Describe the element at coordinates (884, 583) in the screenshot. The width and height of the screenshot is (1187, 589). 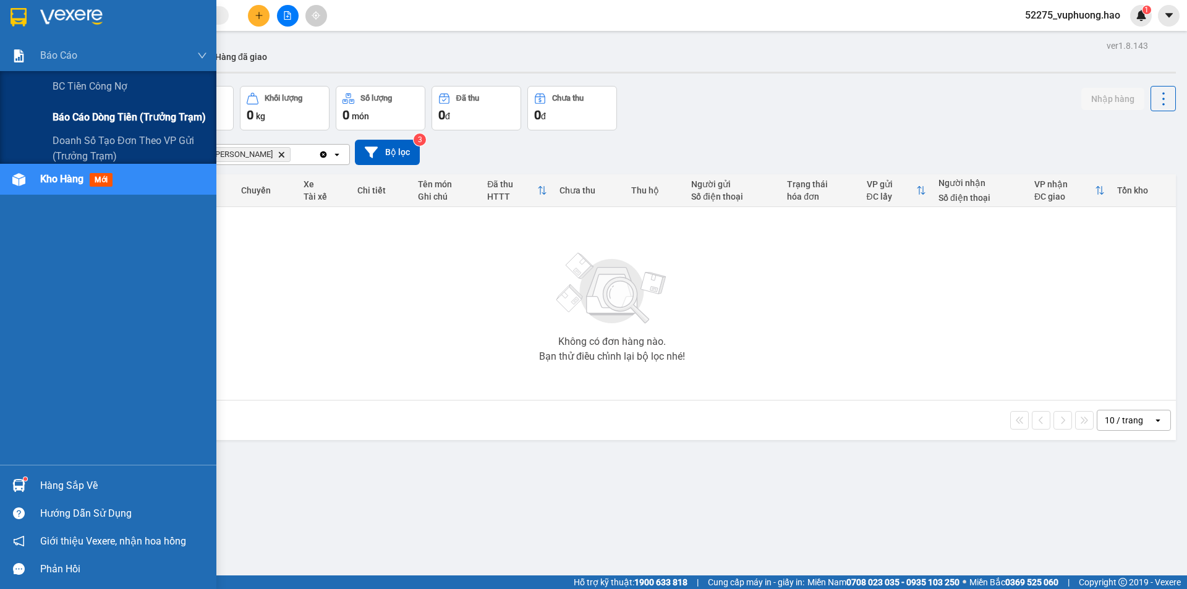
I see `span: Miền Nam` at that location.